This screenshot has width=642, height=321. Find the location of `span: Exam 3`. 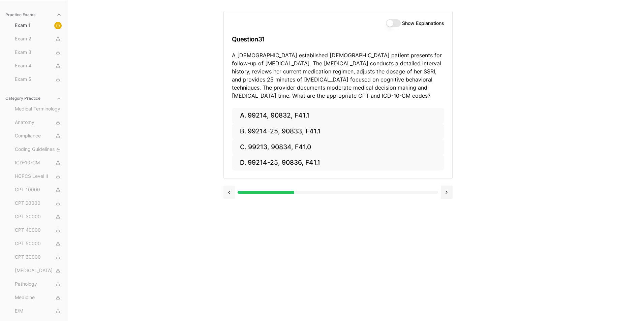

span: Exam 3 is located at coordinates (38, 53).